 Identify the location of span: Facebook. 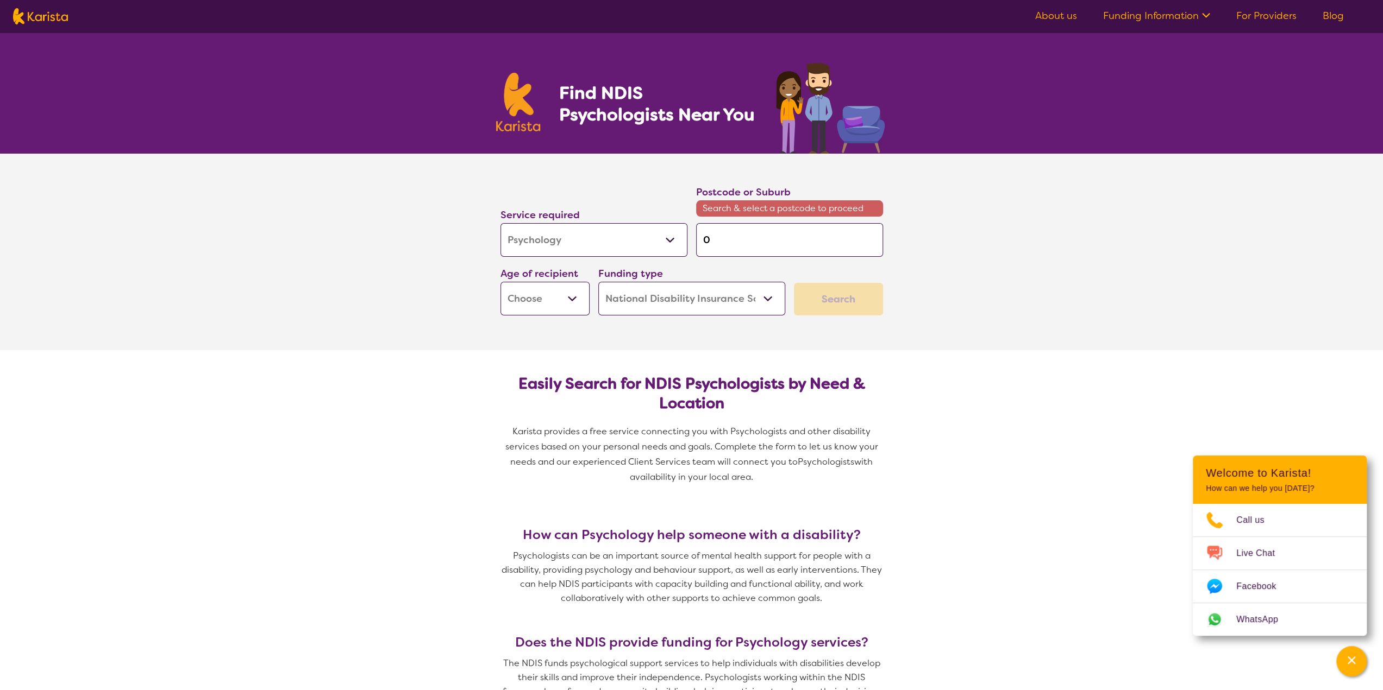
(1262, 587).